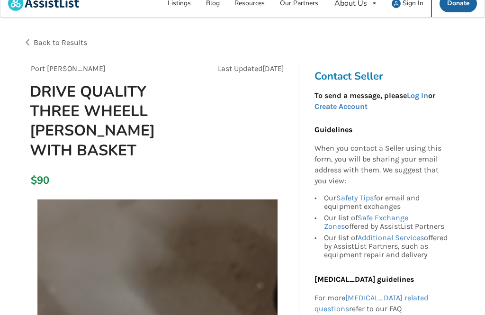  I want to click on span: Last Updated, so click(240, 68).